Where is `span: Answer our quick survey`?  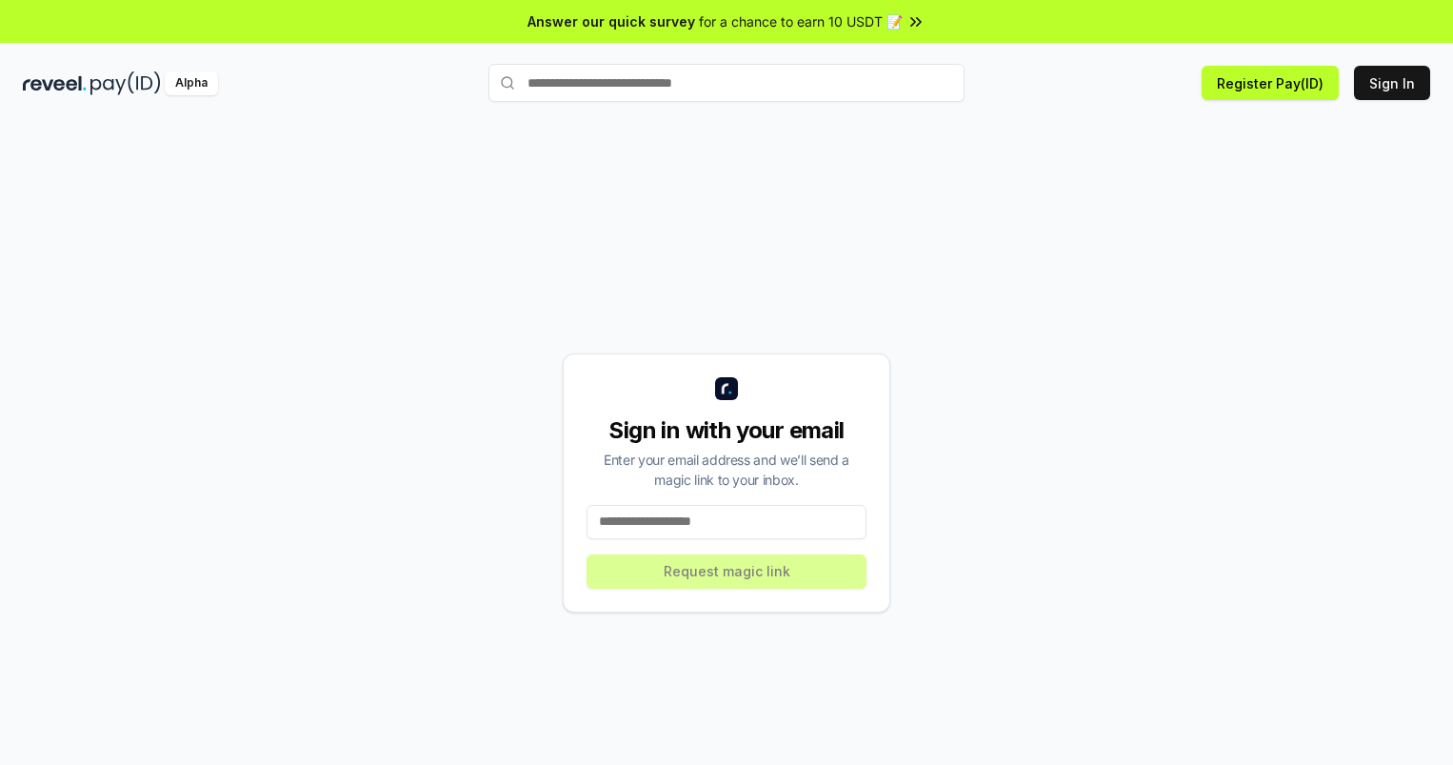
span: Answer our quick survey is located at coordinates (611, 21).